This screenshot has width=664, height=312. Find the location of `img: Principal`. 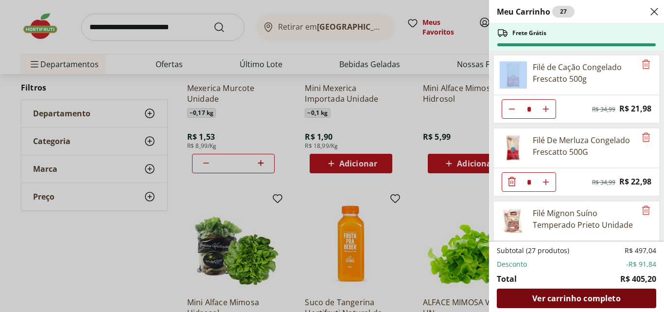

img: Principal is located at coordinates (514, 221).